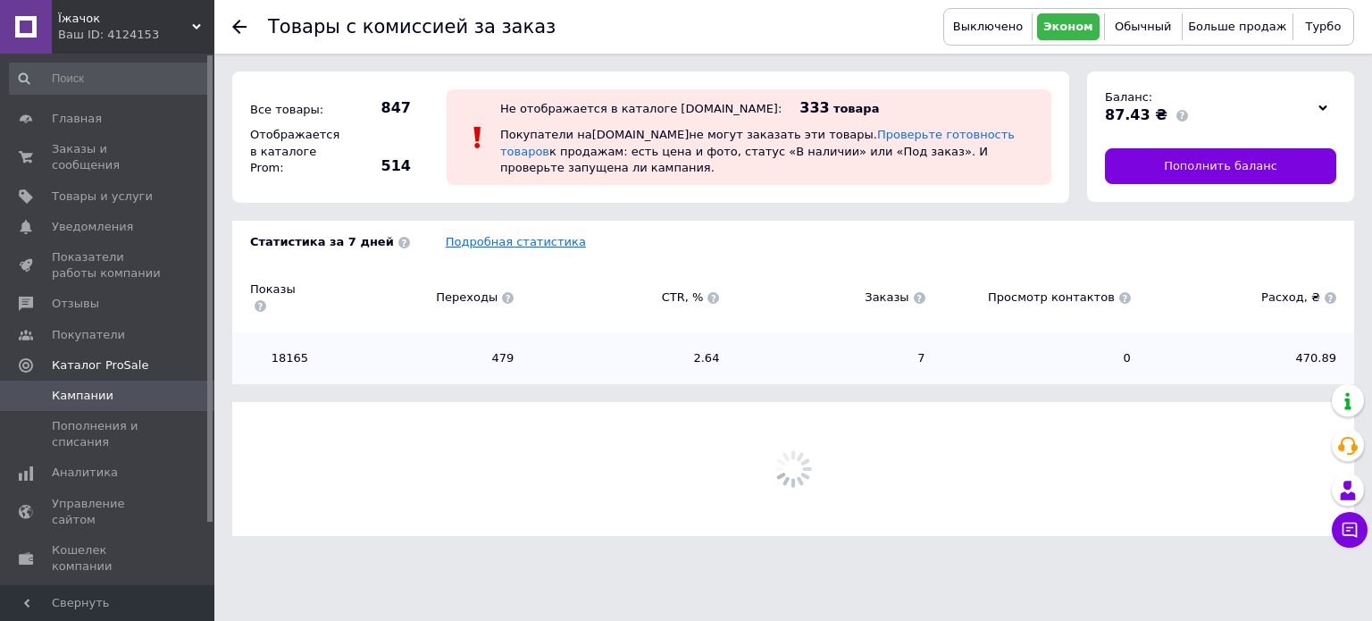  Describe the element at coordinates (625, 358) in the screenshot. I see `span: 2.64` at that location.